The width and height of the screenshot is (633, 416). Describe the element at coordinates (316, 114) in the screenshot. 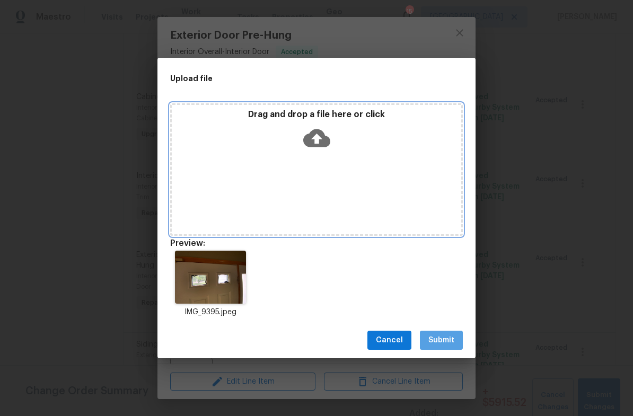

I see `p: Drag and drop a file here or click` at that location.